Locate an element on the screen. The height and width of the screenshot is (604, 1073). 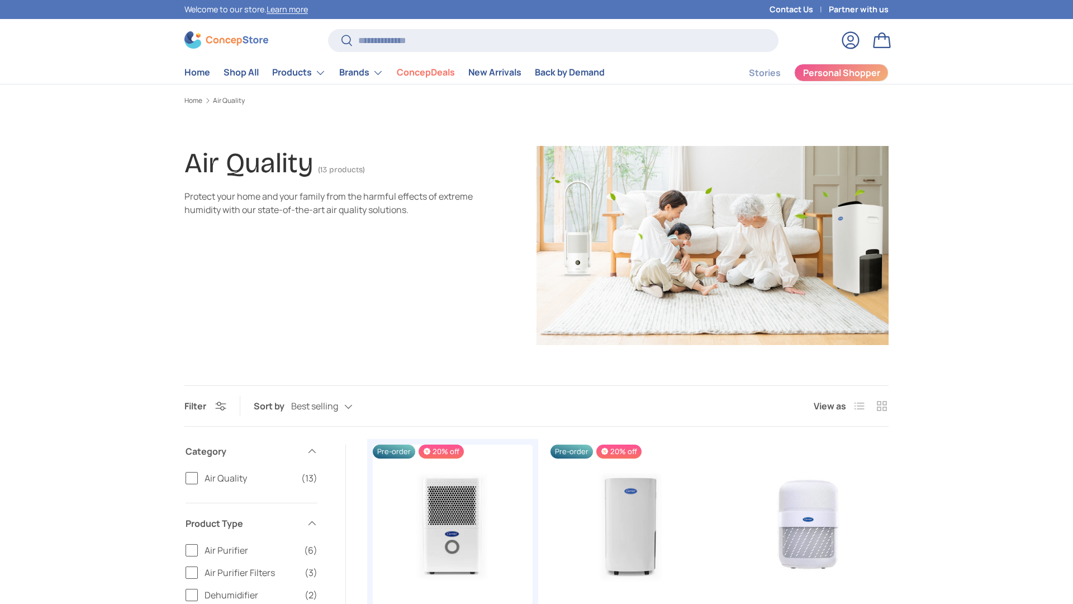
h1: Air Quality is located at coordinates (249, 163).